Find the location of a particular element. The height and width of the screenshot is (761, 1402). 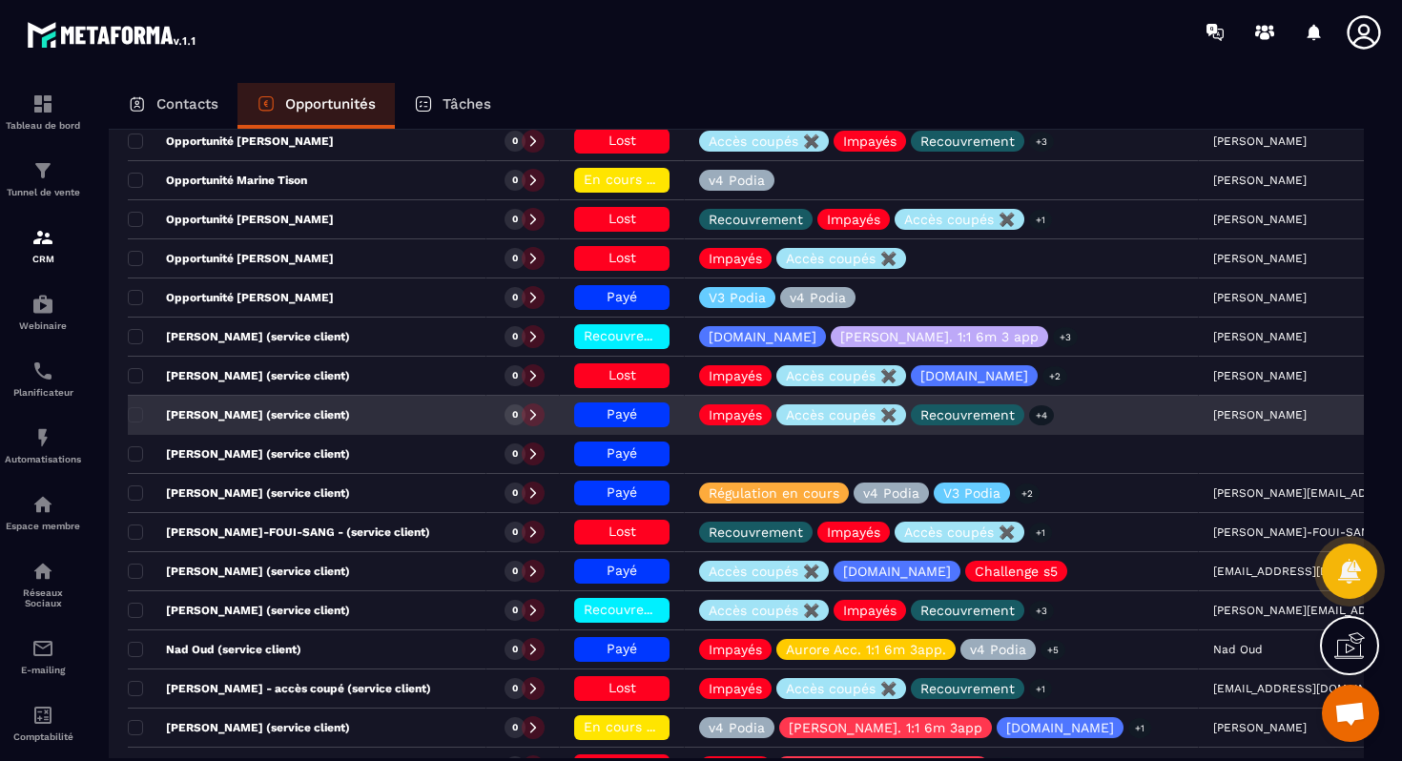

p: E-mailing is located at coordinates (43, 670).